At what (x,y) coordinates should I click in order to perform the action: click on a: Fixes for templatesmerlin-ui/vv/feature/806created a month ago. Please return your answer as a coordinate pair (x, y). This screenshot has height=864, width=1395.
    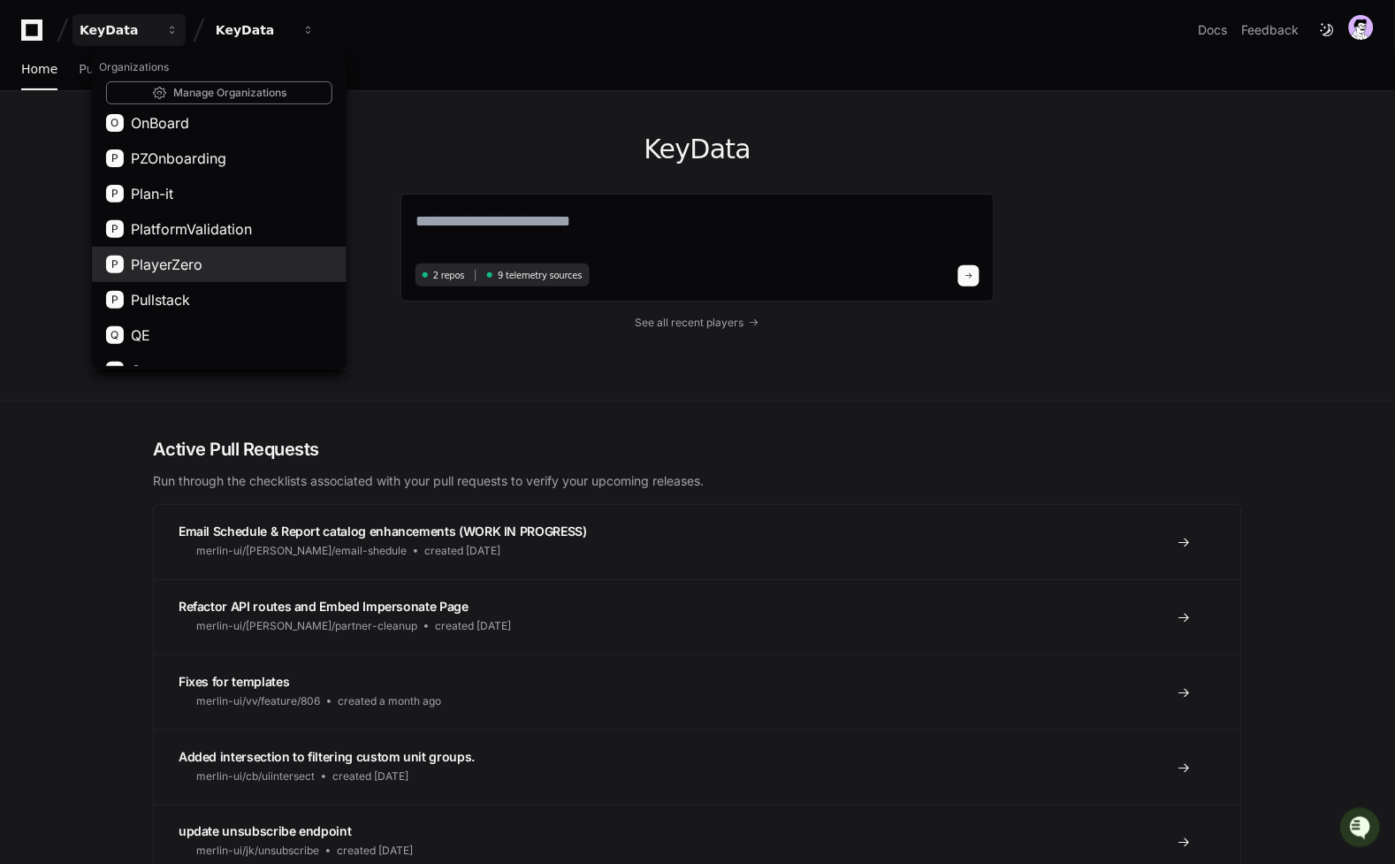
    Looking at the image, I should click on (697, 691).